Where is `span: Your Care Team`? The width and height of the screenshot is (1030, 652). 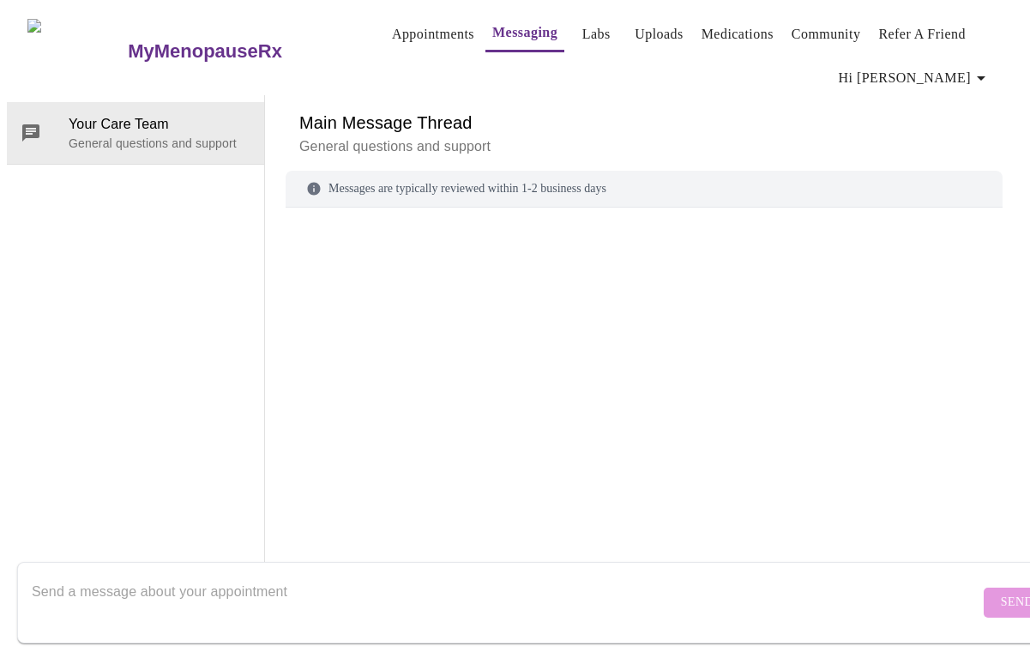 span: Your Care Team is located at coordinates (160, 124).